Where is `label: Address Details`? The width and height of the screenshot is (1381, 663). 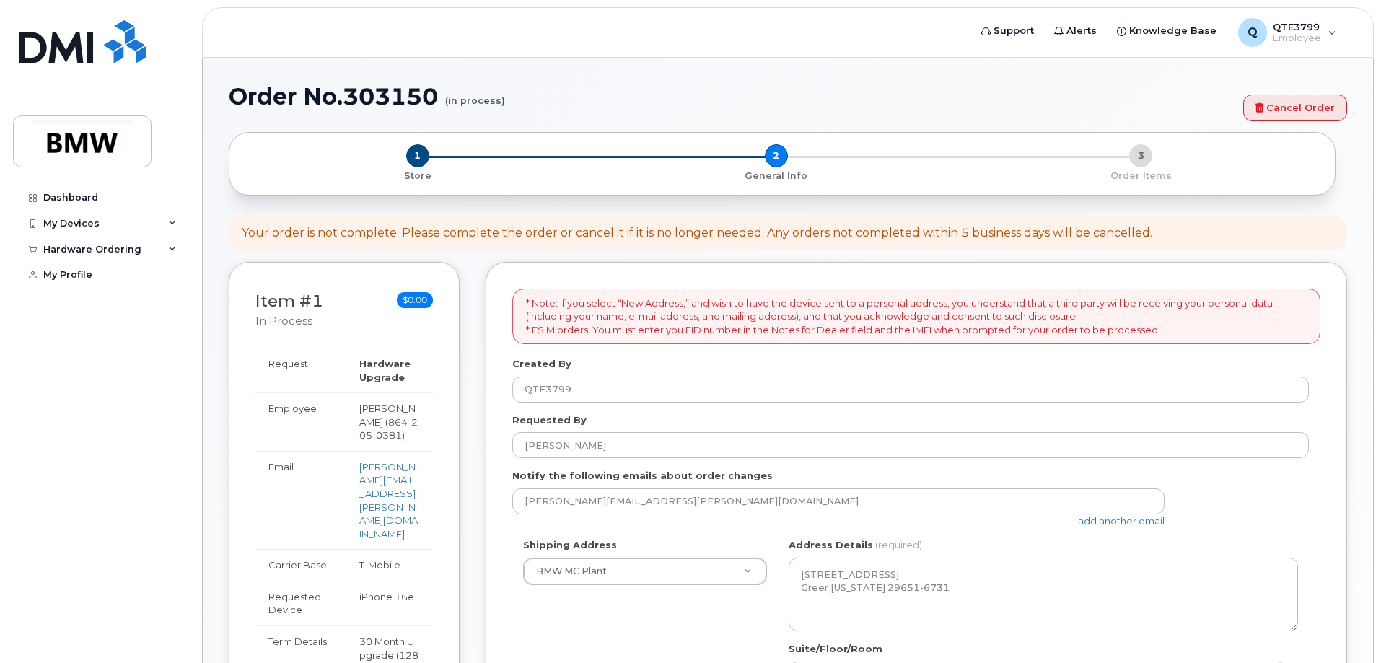 label: Address Details is located at coordinates (830, 545).